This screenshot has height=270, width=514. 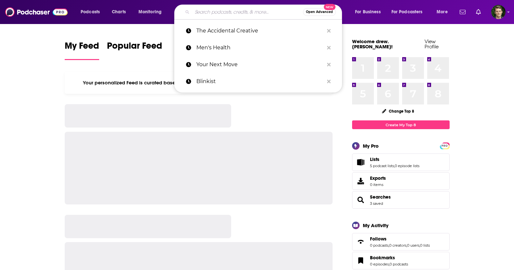 I want to click on div: My Pro, so click(x=371, y=146).